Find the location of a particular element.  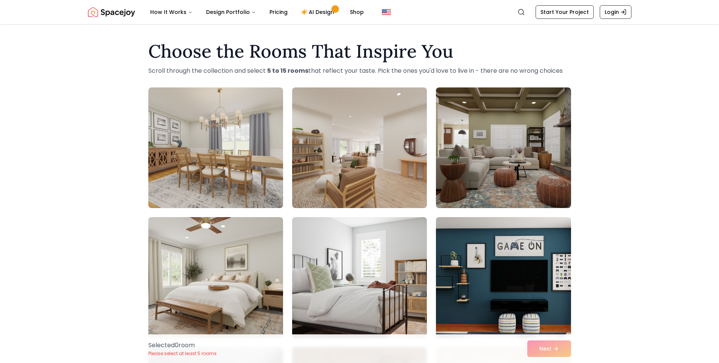

img: Room room-1 is located at coordinates (216, 148).